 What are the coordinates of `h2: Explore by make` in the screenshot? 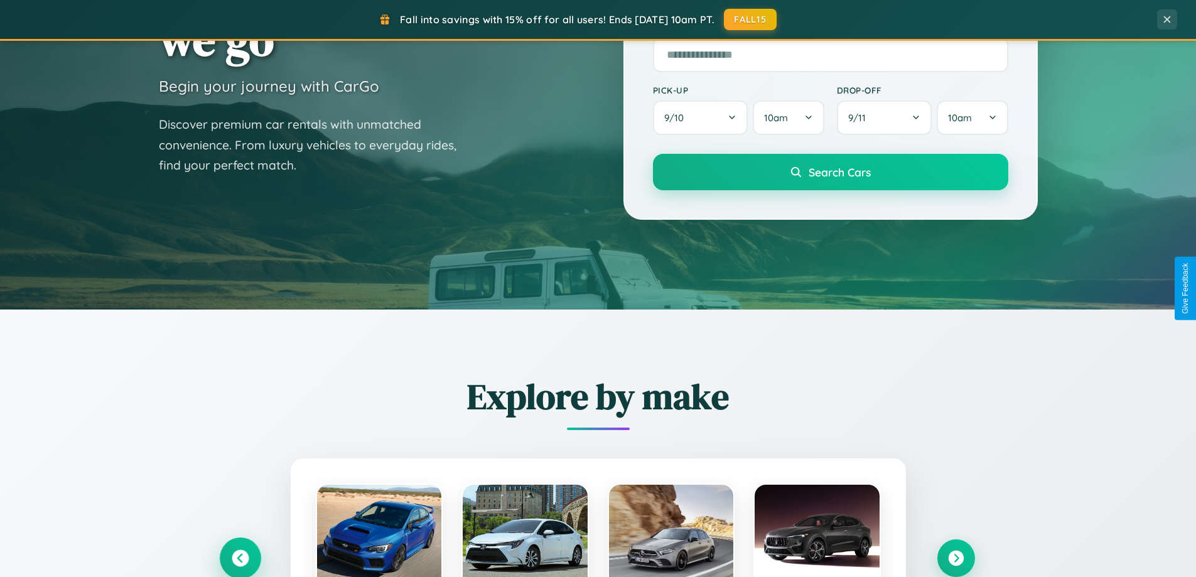 It's located at (598, 396).